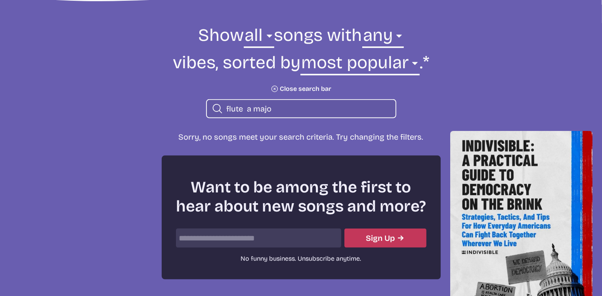 This screenshot has width=602, height=296. I want to click on span: No funny business. Unsubscribe anytime., so click(301, 258).